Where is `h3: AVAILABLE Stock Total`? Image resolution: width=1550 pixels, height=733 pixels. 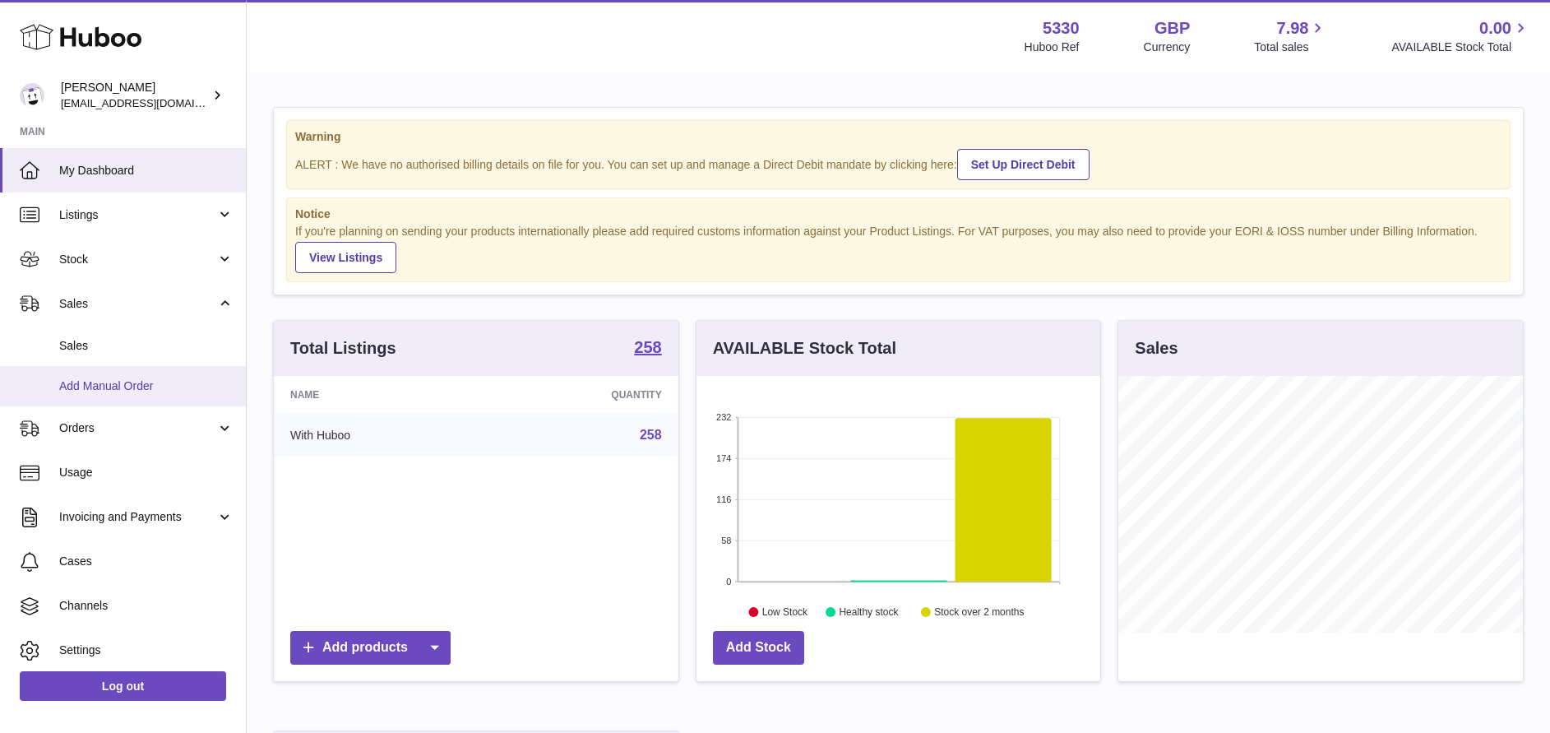 h3: AVAILABLE Stock Total is located at coordinates (804, 348).